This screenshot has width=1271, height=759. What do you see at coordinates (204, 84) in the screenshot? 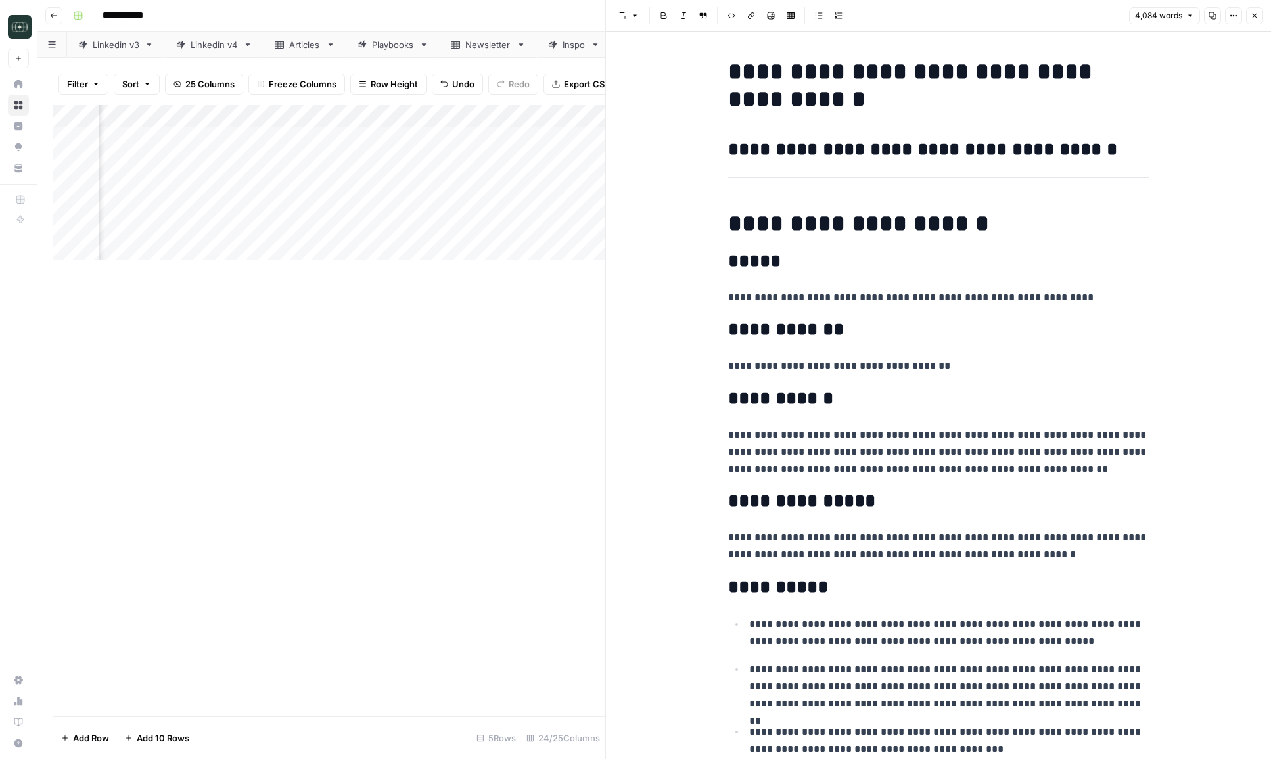
I see `button: 25 Columns` at bounding box center [204, 84].